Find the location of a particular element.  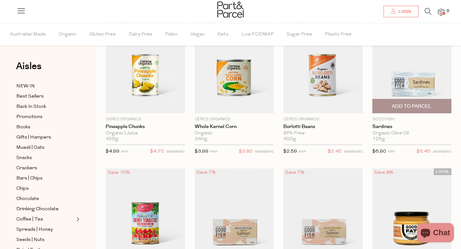

button: Add To Parcel is located at coordinates (412, 106).